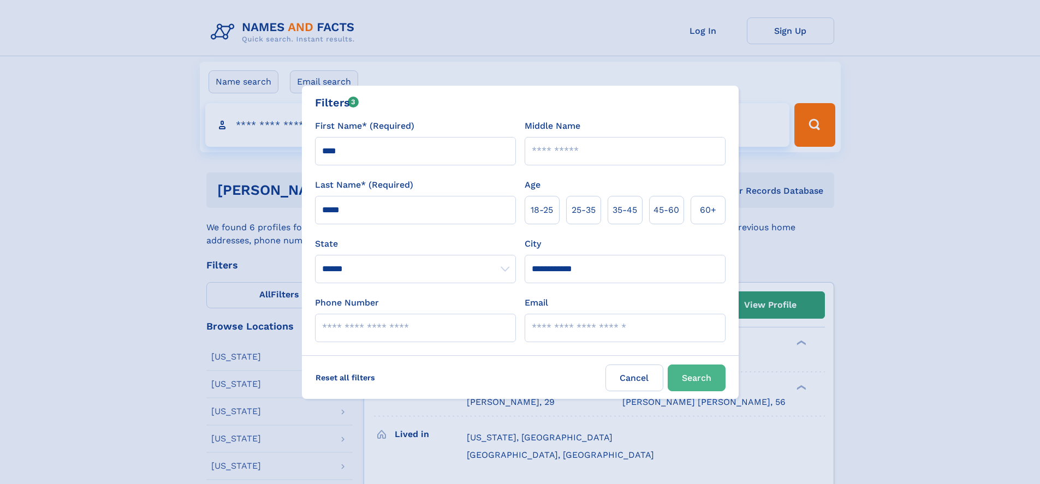  What do you see at coordinates (337, 103) in the screenshot?
I see `div: Filters` at bounding box center [337, 103].